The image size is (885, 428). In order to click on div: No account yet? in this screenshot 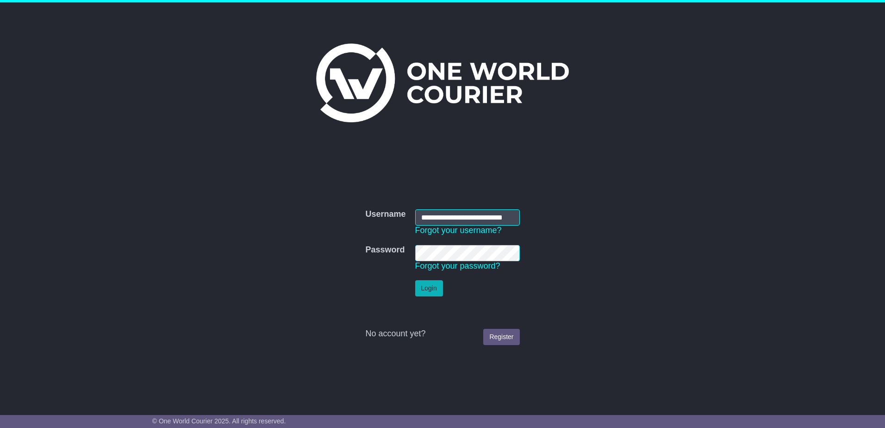, I will do `click(442, 334)`.